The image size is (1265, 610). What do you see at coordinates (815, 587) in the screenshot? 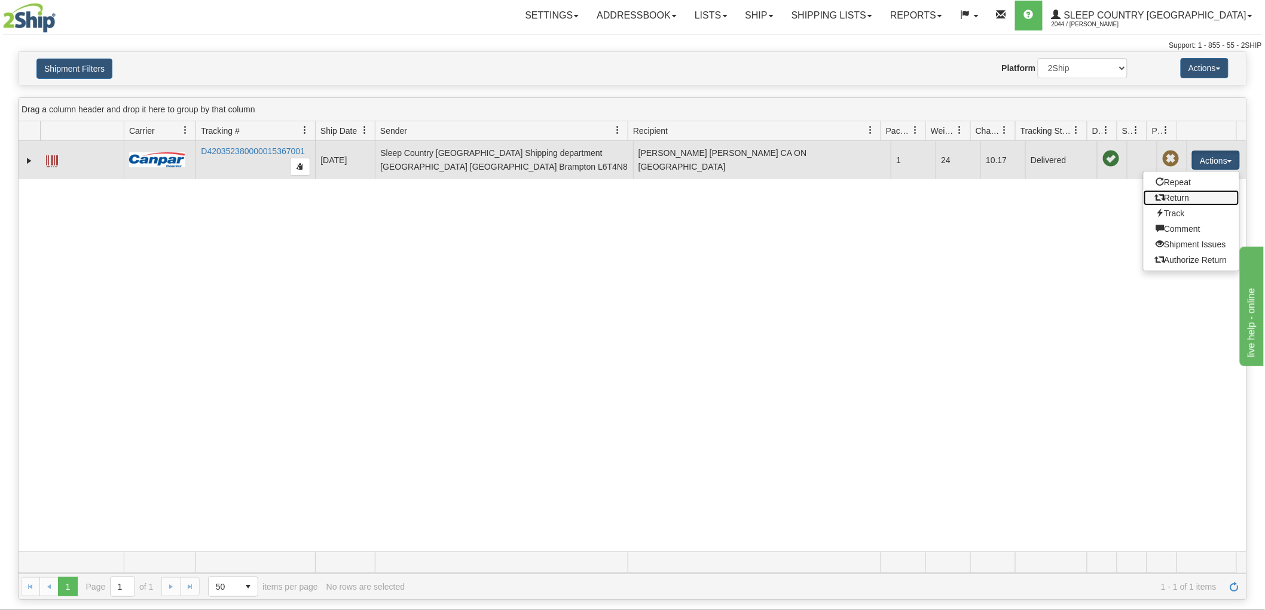
I see `span: 1 - 1 of 1 items` at bounding box center [815, 587].